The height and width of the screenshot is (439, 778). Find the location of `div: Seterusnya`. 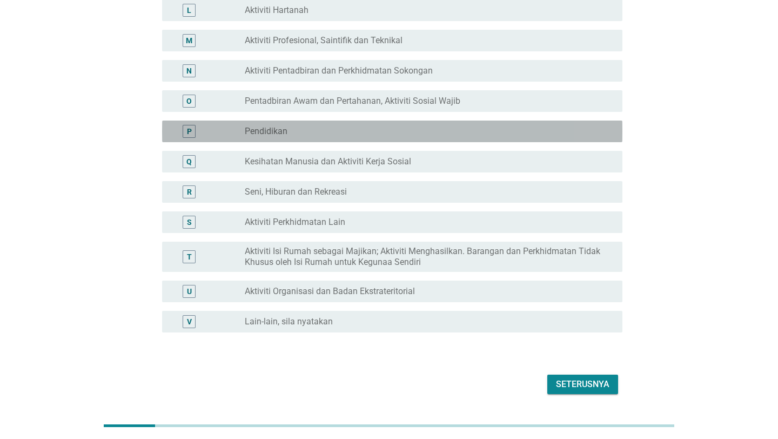

div: Seterusnya is located at coordinates (583, 384).